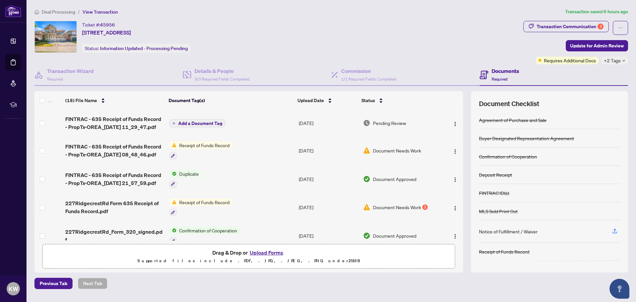 The width and height of the screenshot is (636, 302). I want to click on img: IMG-N12249161_1.jpg, so click(56, 37).